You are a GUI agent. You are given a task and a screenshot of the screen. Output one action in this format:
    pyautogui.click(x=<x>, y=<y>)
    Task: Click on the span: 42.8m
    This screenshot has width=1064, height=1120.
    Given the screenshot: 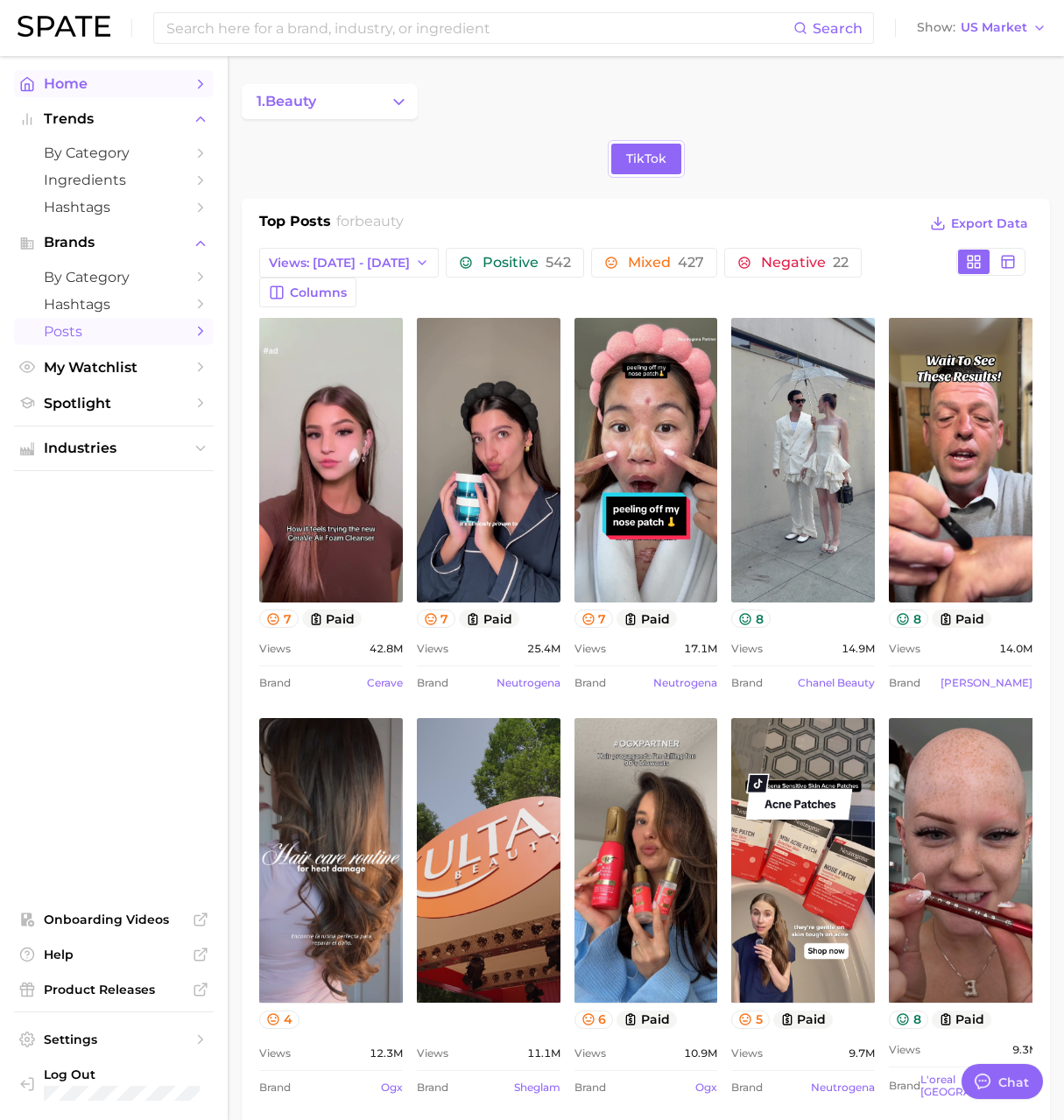 What is the action you would take?
    pyautogui.click(x=387, y=649)
    